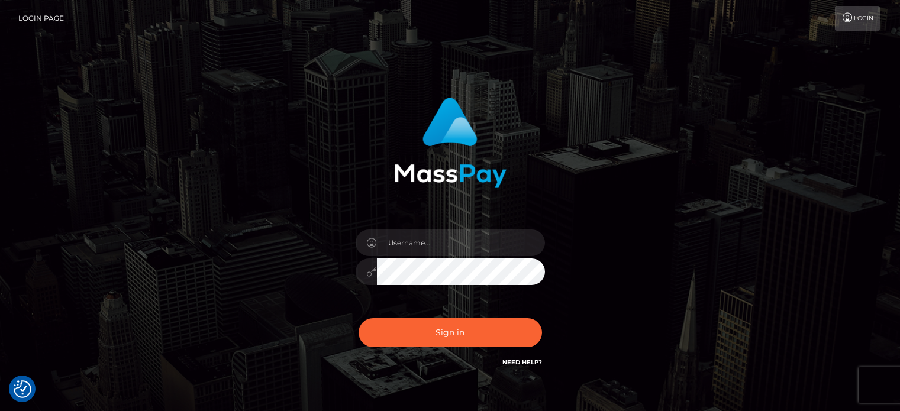 This screenshot has width=900, height=411. Describe the element at coordinates (22, 389) in the screenshot. I see `button: Consent Preferences` at that location.